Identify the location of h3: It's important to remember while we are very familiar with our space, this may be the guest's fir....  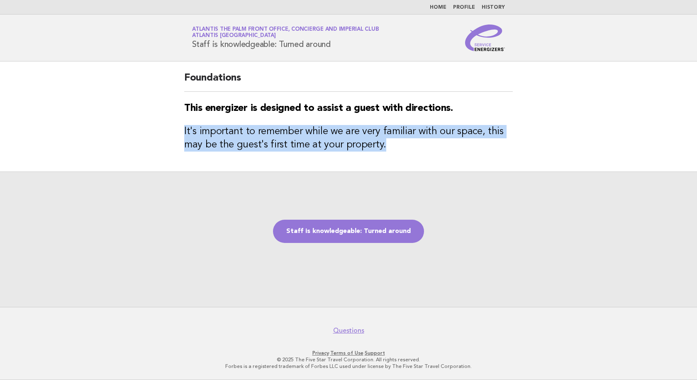
(349, 138).